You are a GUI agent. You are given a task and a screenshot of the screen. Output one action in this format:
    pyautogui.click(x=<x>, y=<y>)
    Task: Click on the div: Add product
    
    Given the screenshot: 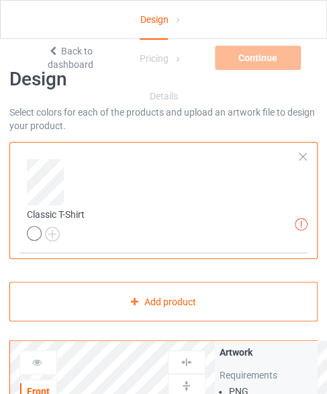 What is the action you would take?
    pyautogui.click(x=163, y=301)
    